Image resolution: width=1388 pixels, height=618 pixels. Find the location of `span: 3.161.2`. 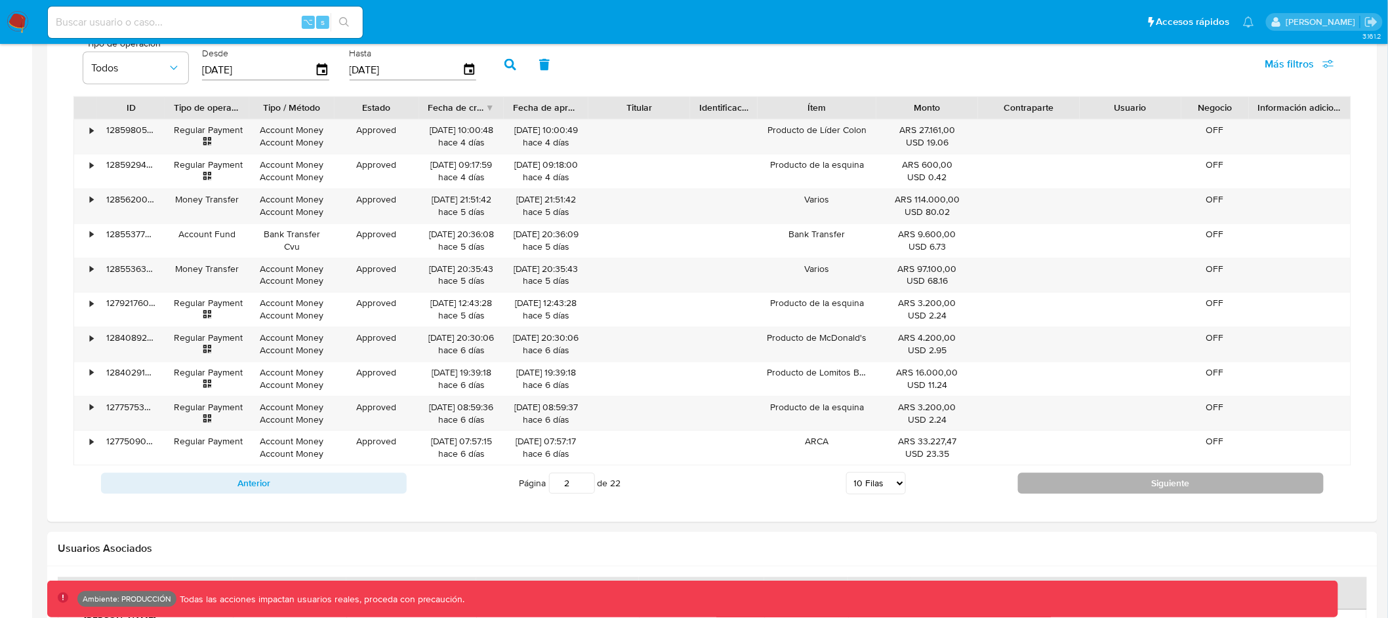

span: 3.161.2 is located at coordinates (1371, 36).